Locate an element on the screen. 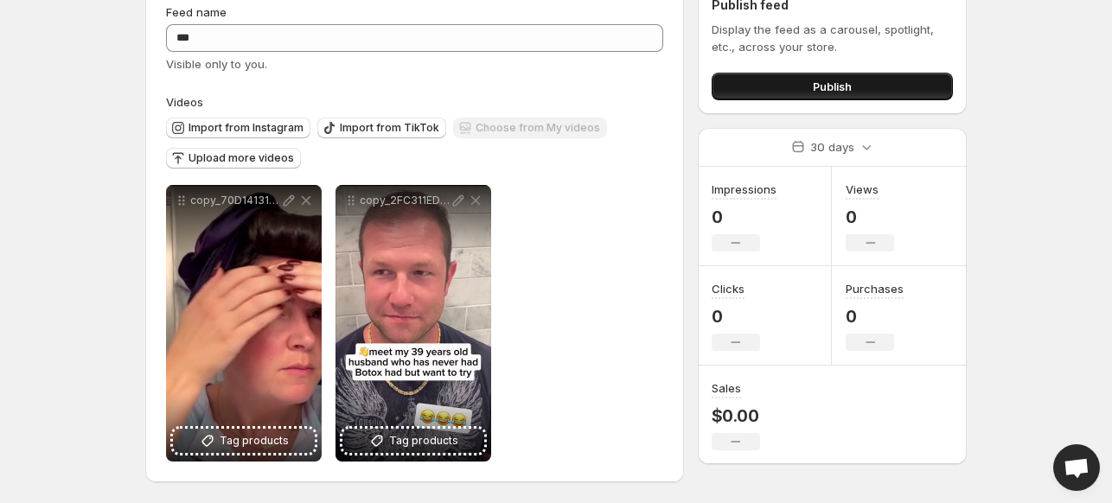 Image resolution: width=1112 pixels, height=503 pixels. div: copy_70D14131-3C8A-44DD-A764-BF5D280C39D4Tag products is located at coordinates (244, 323).